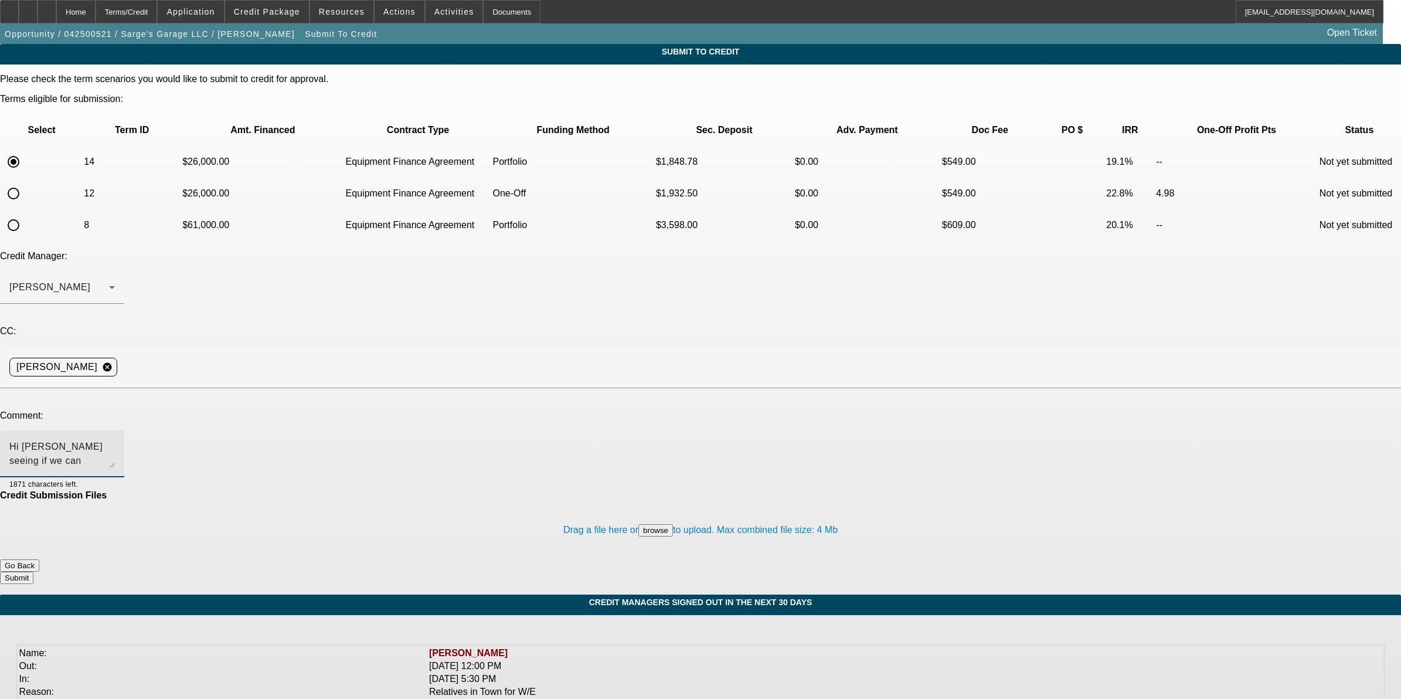 The image size is (1401, 699). What do you see at coordinates (132, 193) in the screenshot?
I see `p: 12` at bounding box center [132, 193].